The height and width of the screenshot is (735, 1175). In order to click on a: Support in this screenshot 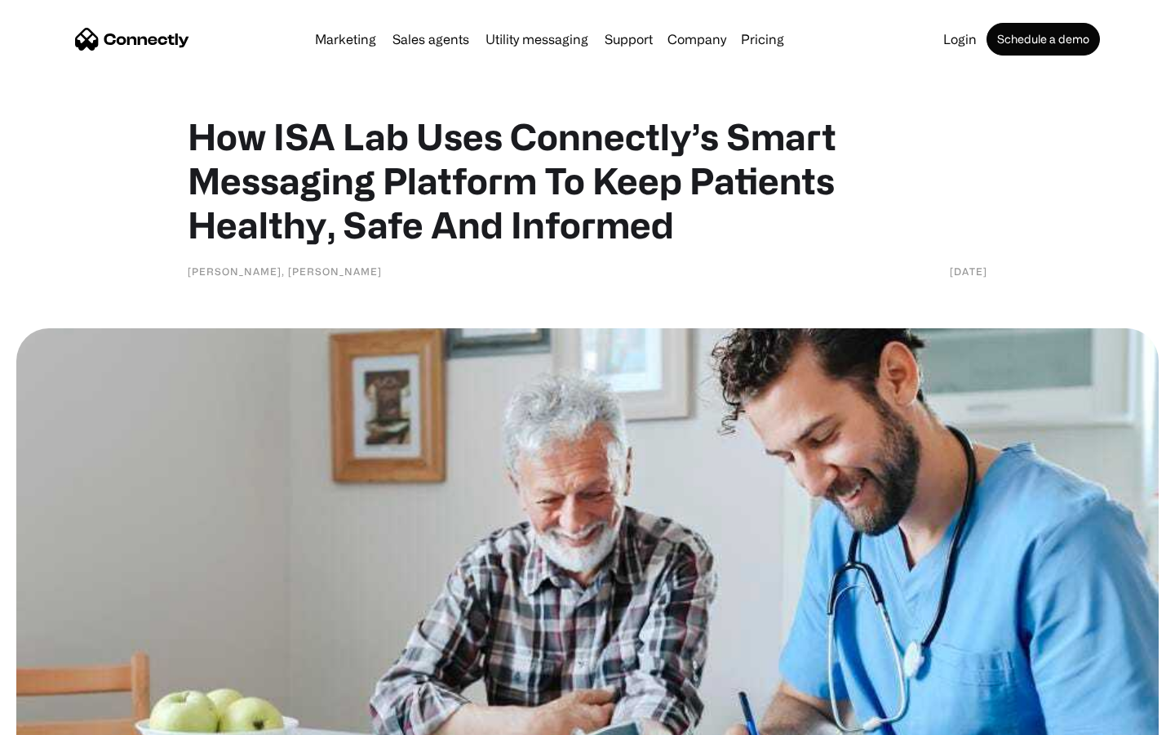, I will do `click(628, 39)`.